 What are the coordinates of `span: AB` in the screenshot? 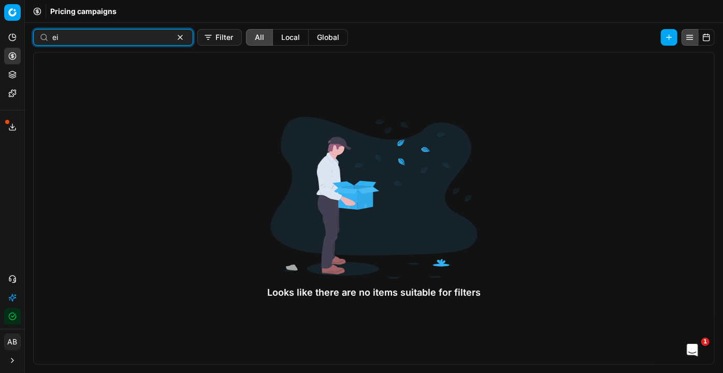 It's located at (12, 342).